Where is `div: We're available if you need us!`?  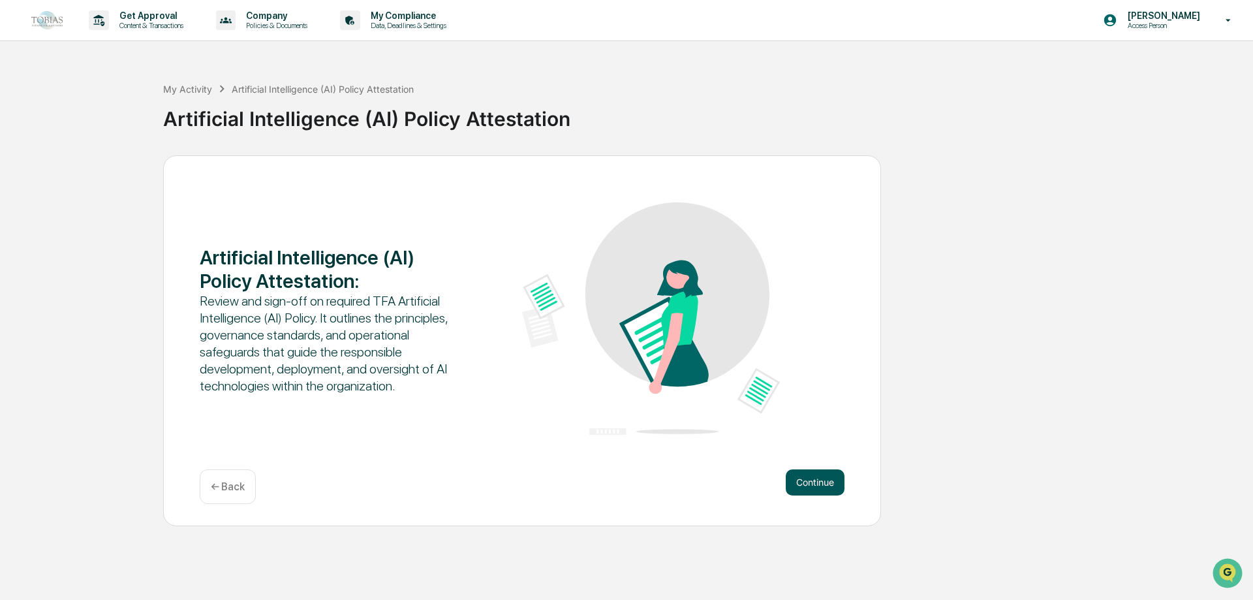 div: We're available if you need us! is located at coordinates (104, 118).